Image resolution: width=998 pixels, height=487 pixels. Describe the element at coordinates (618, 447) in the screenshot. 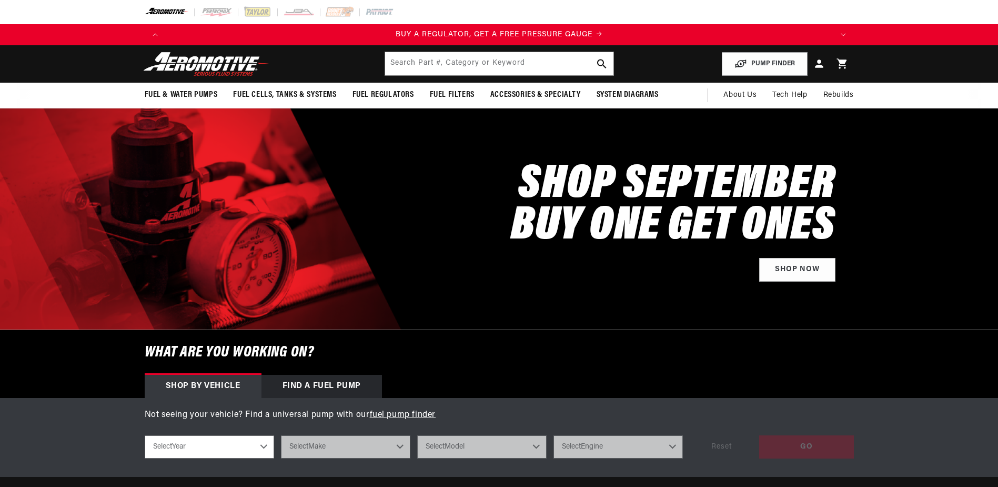

I see `select: Engine` at that location.